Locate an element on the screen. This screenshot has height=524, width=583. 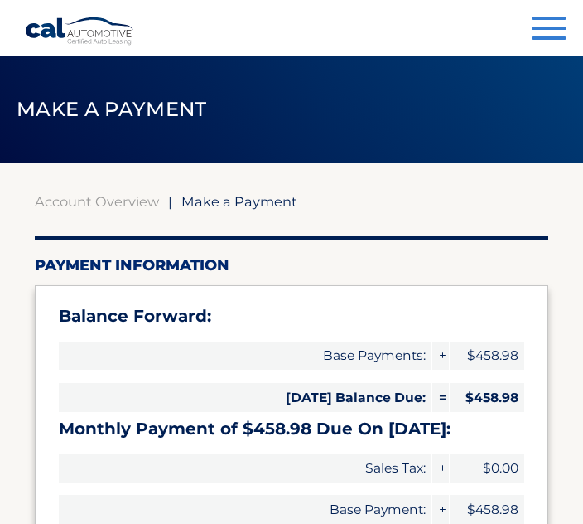
span: Base Payment: is located at coordinates (245, 509).